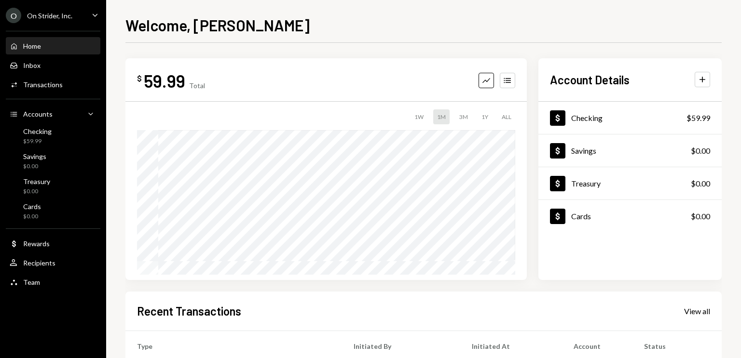  Describe the element at coordinates (32, 46) in the screenshot. I see `div: Home` at that location.